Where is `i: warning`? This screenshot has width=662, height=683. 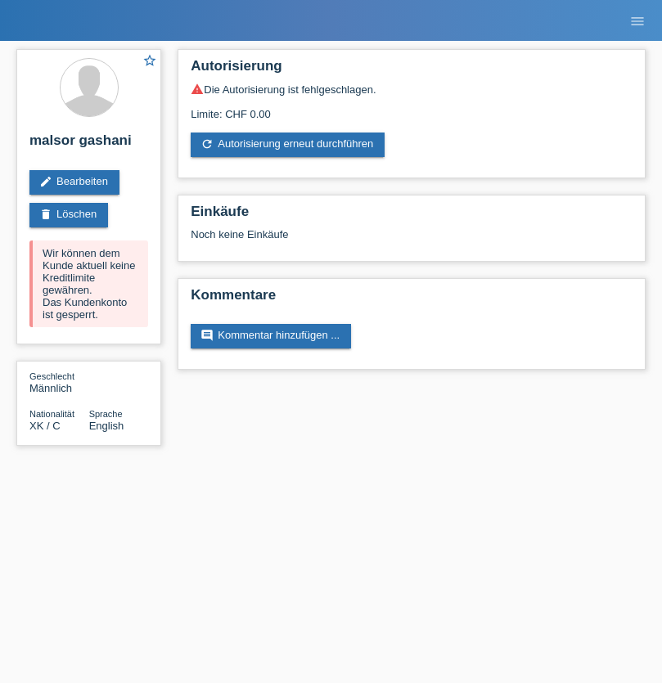 i: warning is located at coordinates (197, 89).